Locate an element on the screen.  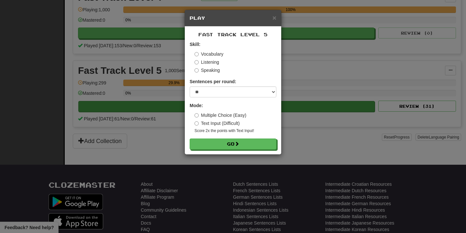
strong: Skill: is located at coordinates (195, 44).